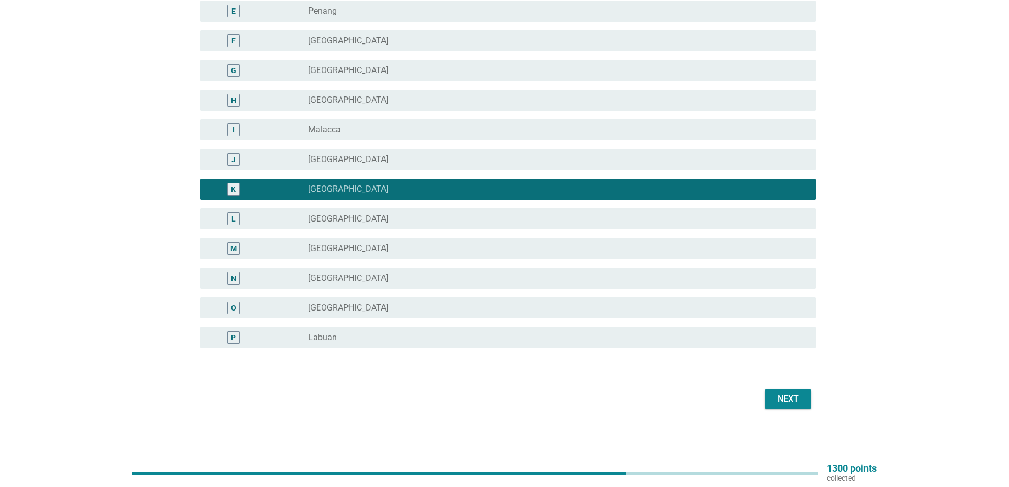 Image resolution: width=1009 pixels, height=487 pixels. What do you see at coordinates (233, 337) in the screenshot?
I see `div: P` at bounding box center [233, 337].